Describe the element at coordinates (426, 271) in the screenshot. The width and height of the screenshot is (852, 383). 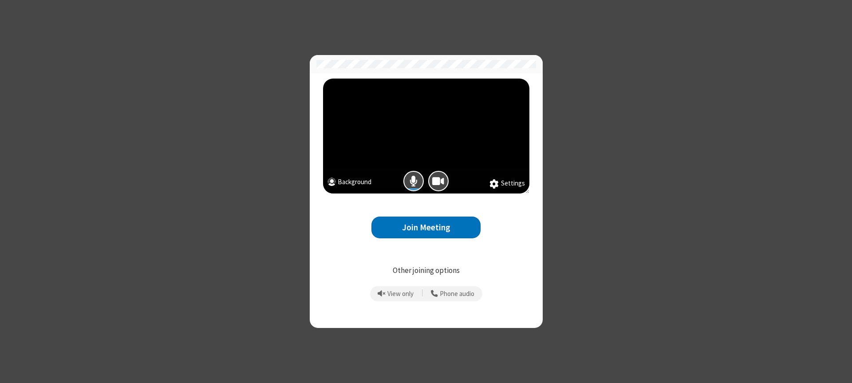
I see `p: Other joining options` at that location.